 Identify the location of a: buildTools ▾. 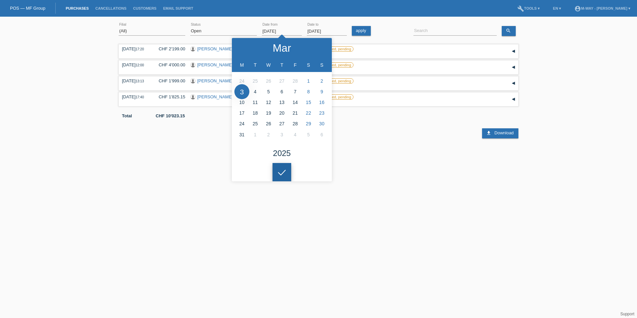
(528, 8).